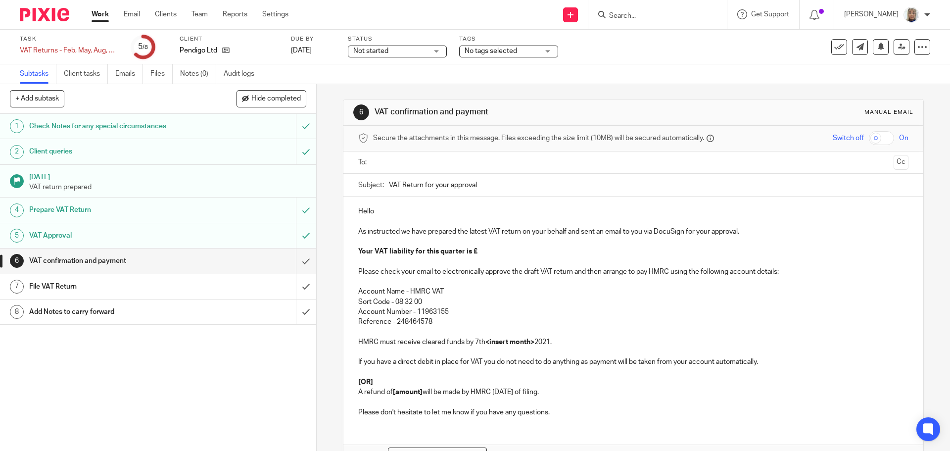 This screenshot has height=451, width=950. I want to click on span: Secure the attachments in this message. Files exceeding the size limit (10MB) will be secured aut..., so click(538, 138).